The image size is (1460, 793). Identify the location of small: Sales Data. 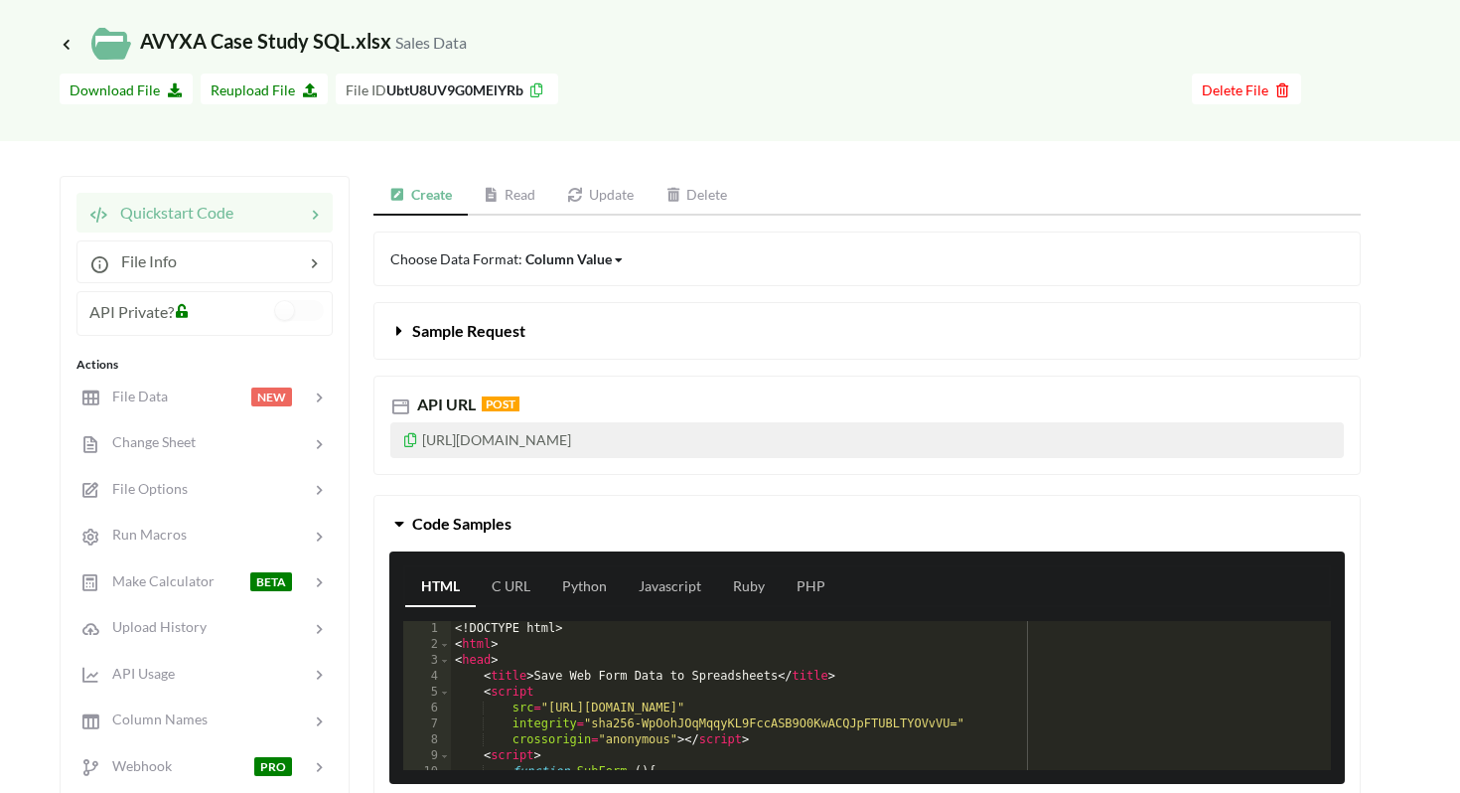
(431, 42).